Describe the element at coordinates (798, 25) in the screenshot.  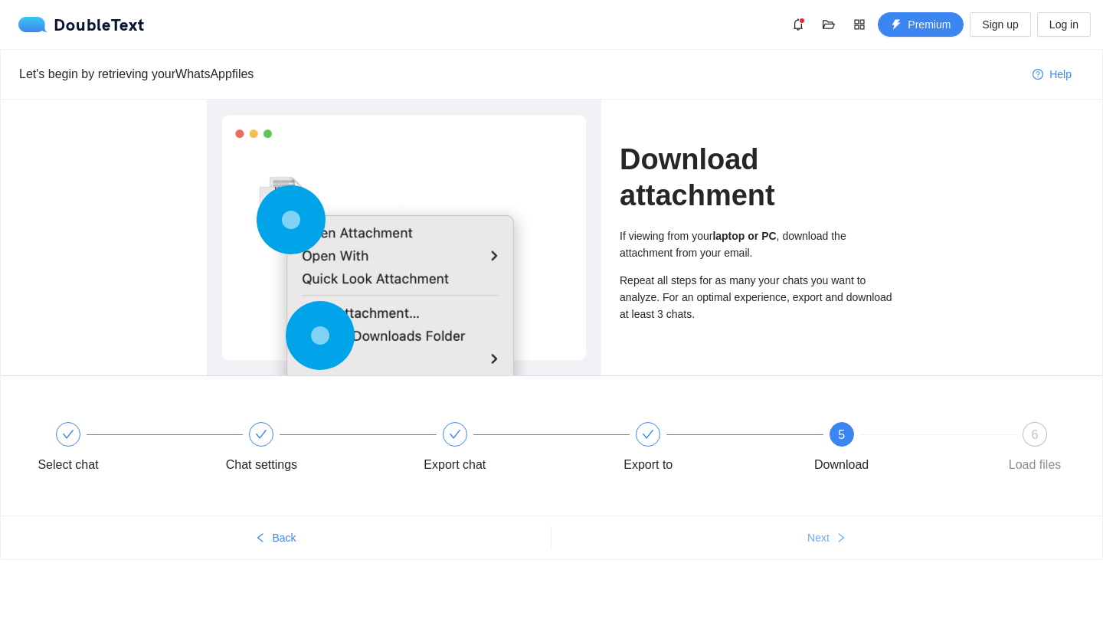
I see `button: bell` at that location.